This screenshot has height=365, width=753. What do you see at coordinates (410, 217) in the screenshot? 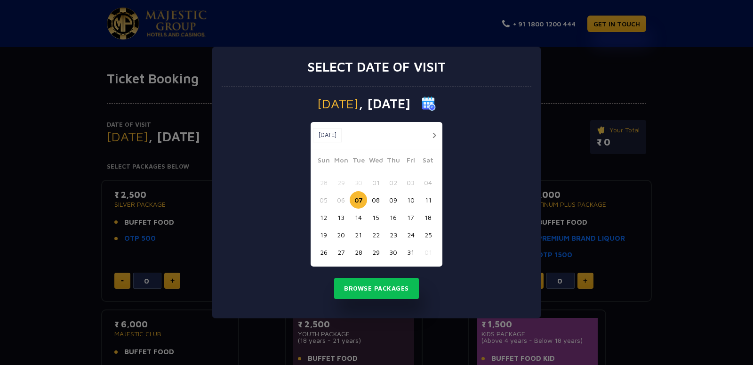
I see `button: 17` at bounding box center [410, 217].